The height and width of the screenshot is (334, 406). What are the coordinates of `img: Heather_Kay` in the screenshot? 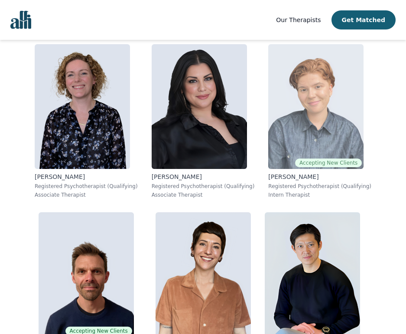 It's located at (199, 107).